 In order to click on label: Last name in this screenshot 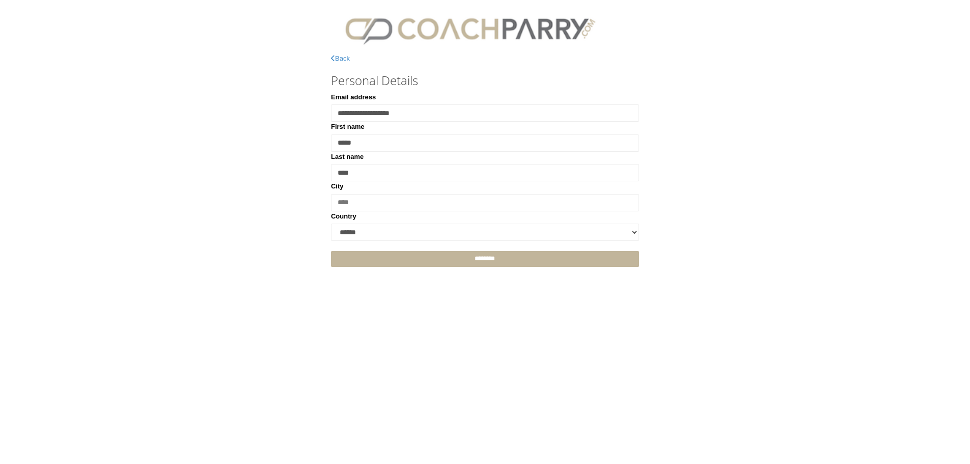, I will do `click(347, 157)`.